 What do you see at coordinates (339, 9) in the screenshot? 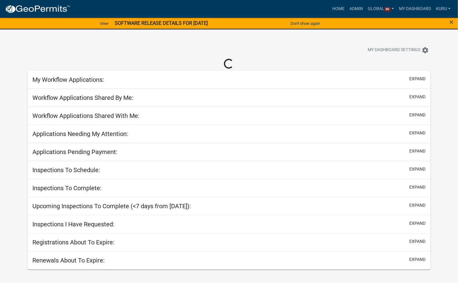
I see `a: Home` at bounding box center [339, 9].